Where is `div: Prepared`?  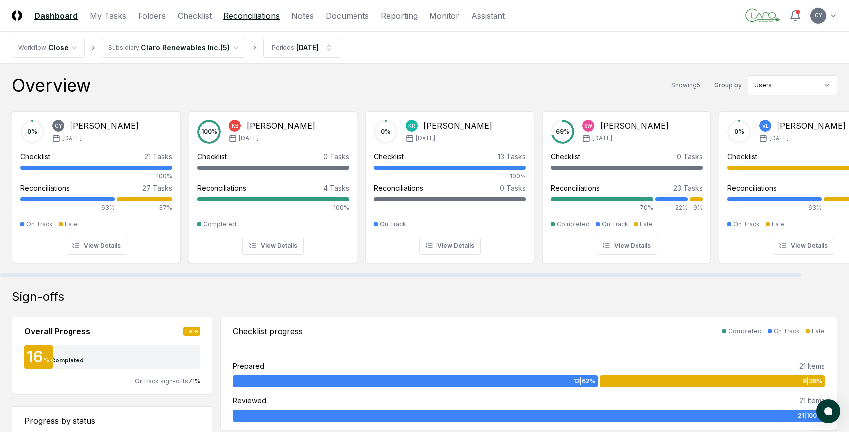 div: Prepared is located at coordinates (248, 366).